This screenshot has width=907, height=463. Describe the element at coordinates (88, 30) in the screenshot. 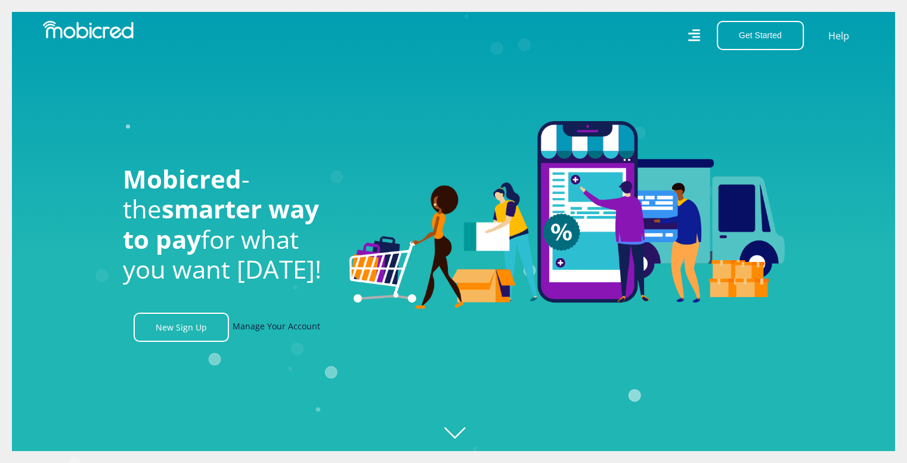

I see `img: Mobicred` at that location.